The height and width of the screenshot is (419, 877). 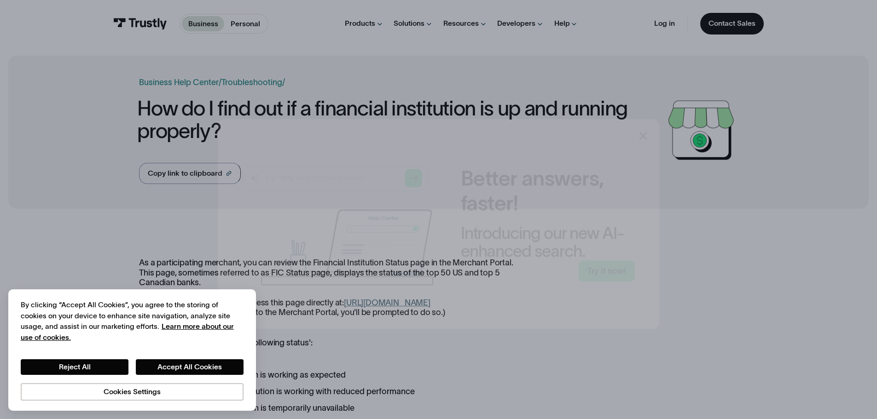 I want to click on button: Reject All, so click(x=75, y=367).